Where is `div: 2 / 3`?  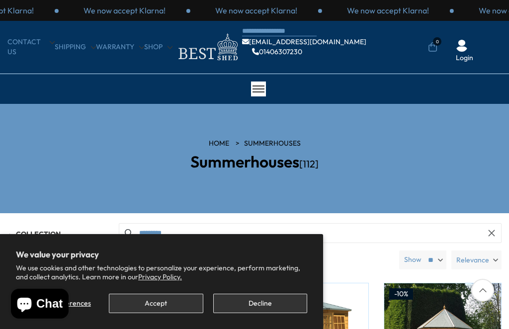
div: 2 / 3 is located at coordinates (256, 10).